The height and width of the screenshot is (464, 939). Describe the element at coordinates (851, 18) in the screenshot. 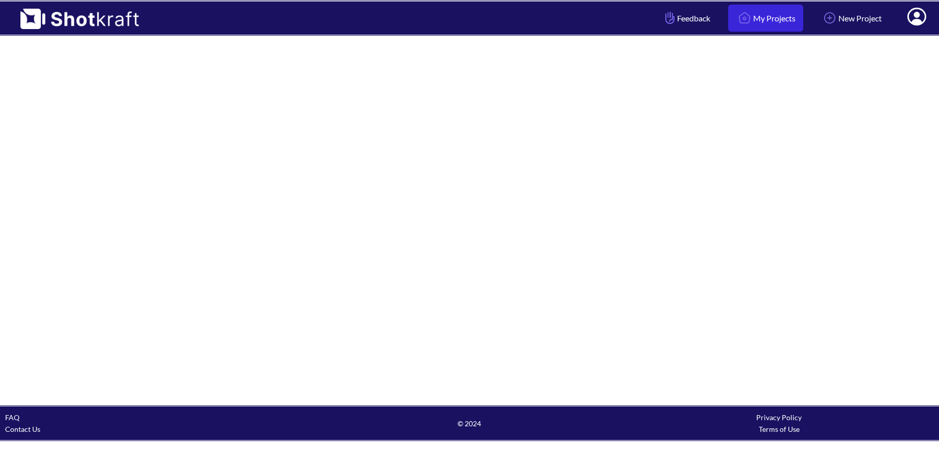

I see `a: New Project` at that location.